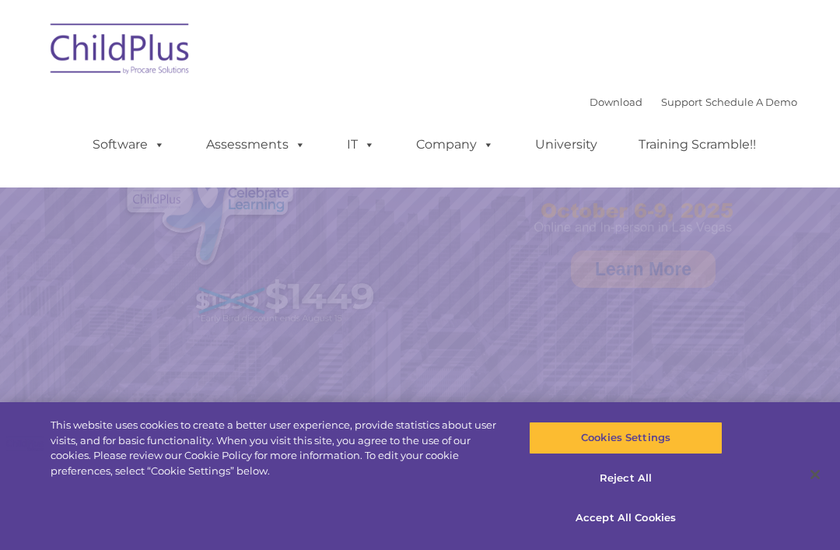 The height and width of the screenshot is (550, 840). Describe the element at coordinates (625, 518) in the screenshot. I see `button: Accept All Cookies` at that location.